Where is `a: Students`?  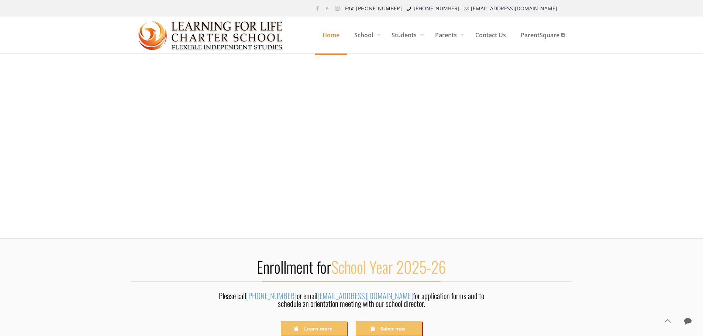 a: Students is located at coordinates (406, 35).